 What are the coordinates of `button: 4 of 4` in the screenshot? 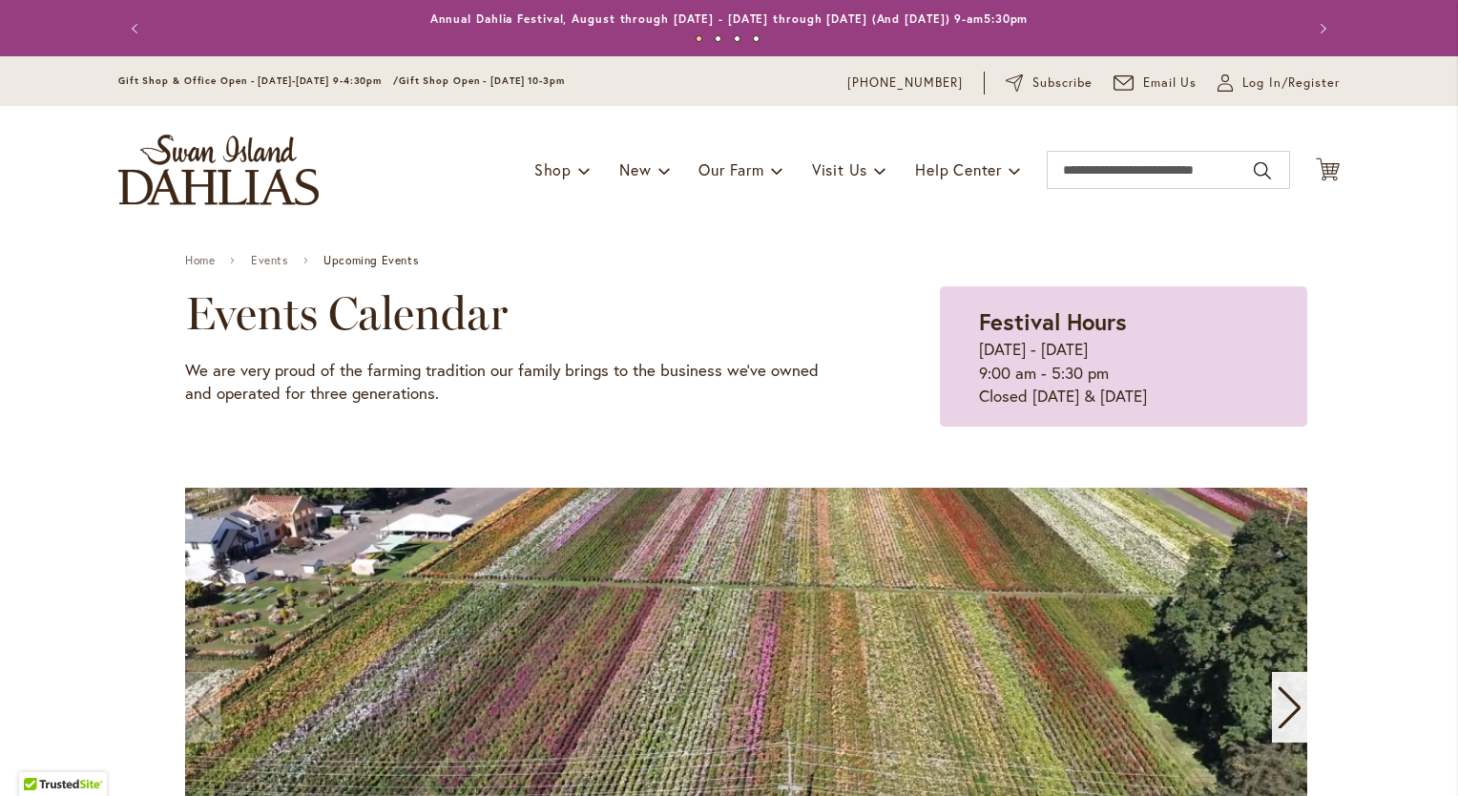 It's located at (756, 38).